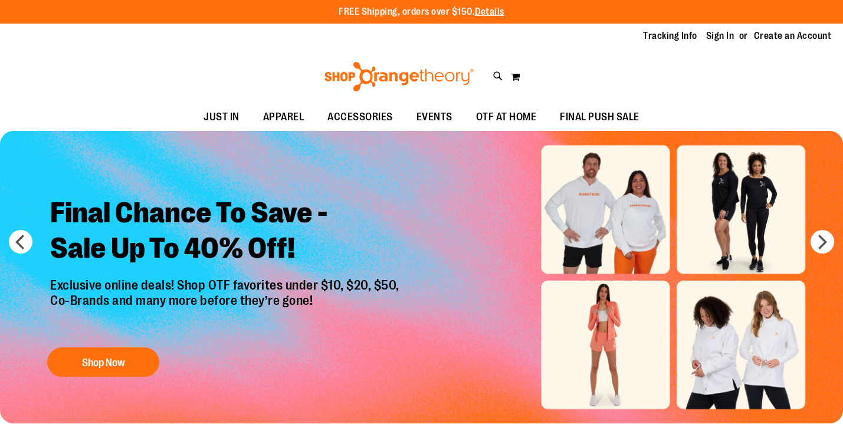 The width and height of the screenshot is (843, 424). I want to click on p: FREE Shipping, orders over $150., so click(421, 12).